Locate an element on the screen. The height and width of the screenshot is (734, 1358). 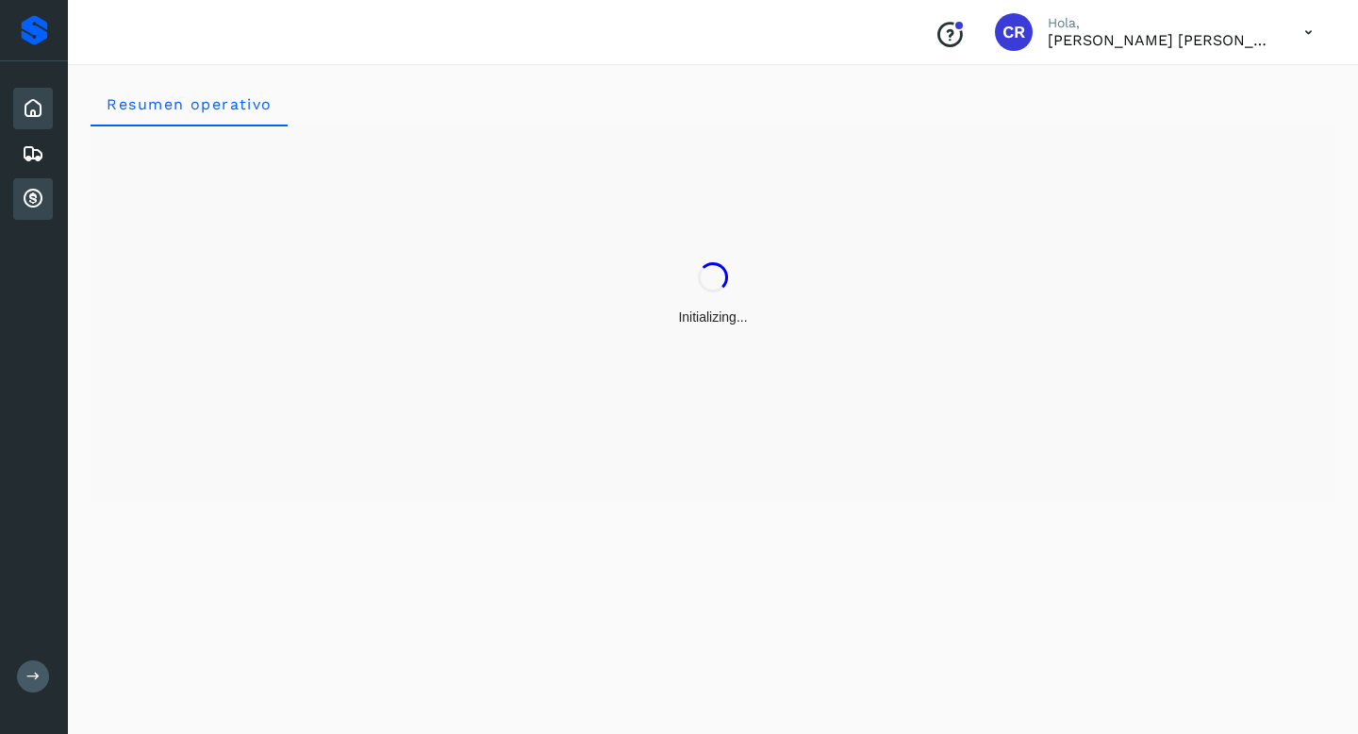
span: Resumen operativo is located at coordinates (189, 104).